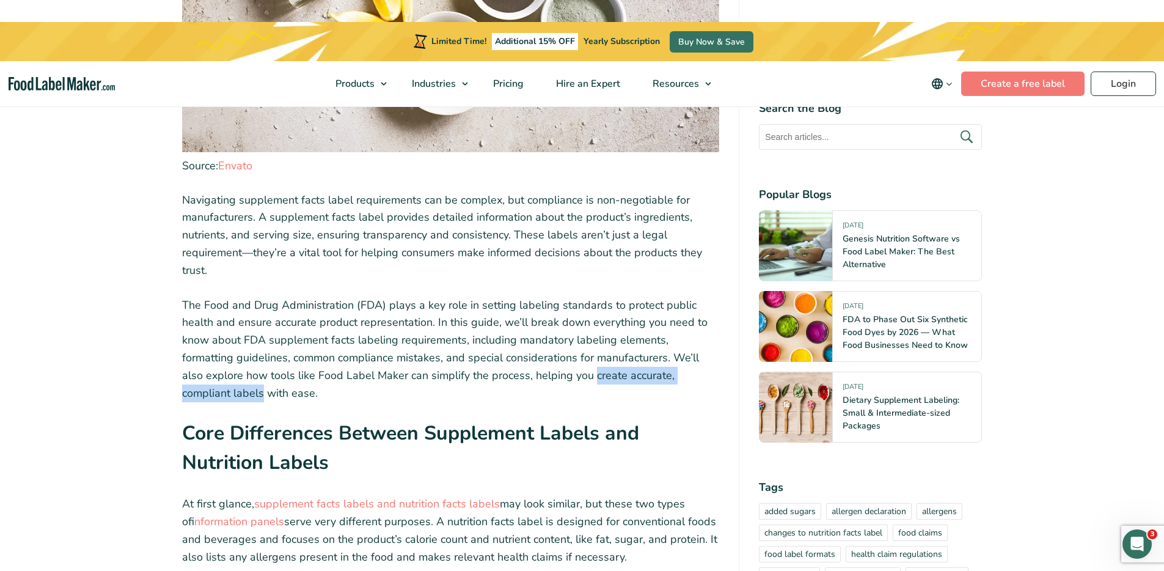 The width and height of the screenshot is (1164, 571). I want to click on p: Navigating supplement facts label requirements can be complex, but compliance is non-negotiable f..., so click(451, 235).